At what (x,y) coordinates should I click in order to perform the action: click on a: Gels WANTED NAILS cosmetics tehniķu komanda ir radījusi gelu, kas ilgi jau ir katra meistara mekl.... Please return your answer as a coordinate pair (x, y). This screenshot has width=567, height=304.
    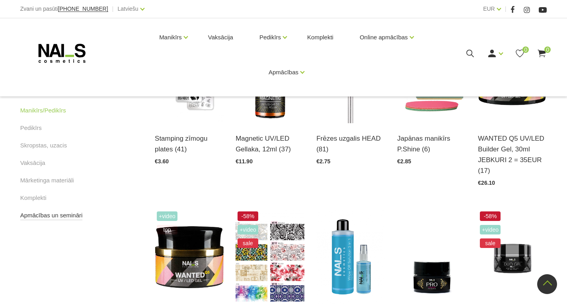
    Looking at the image, I should click on (189, 257).